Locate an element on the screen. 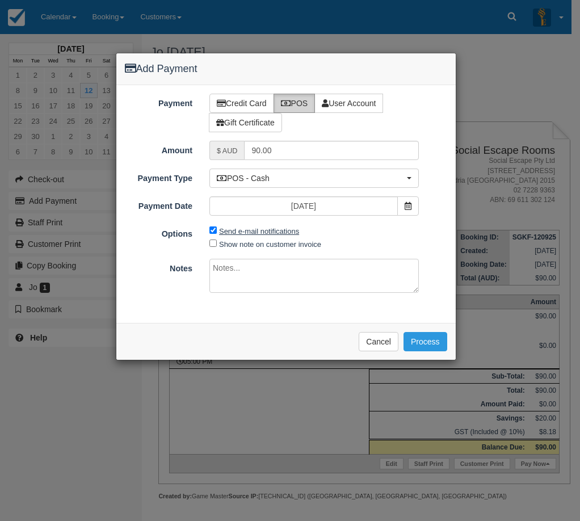 This screenshot has width=580, height=521. label: Amount is located at coordinates (159, 149).